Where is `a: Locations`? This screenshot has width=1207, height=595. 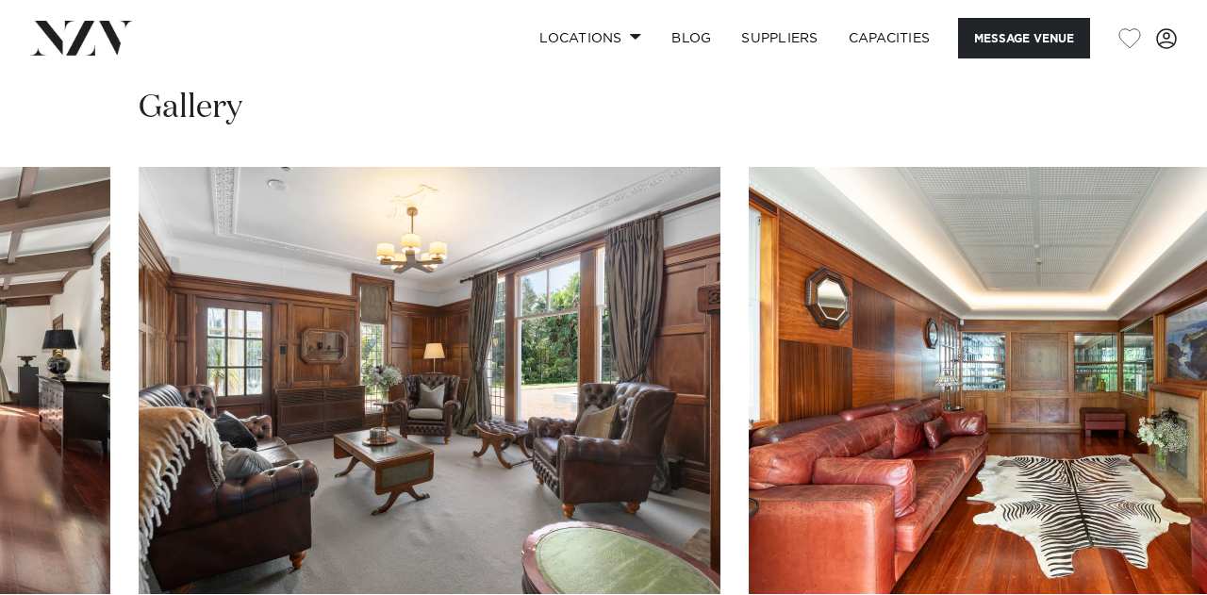
a: Locations is located at coordinates (590, 38).